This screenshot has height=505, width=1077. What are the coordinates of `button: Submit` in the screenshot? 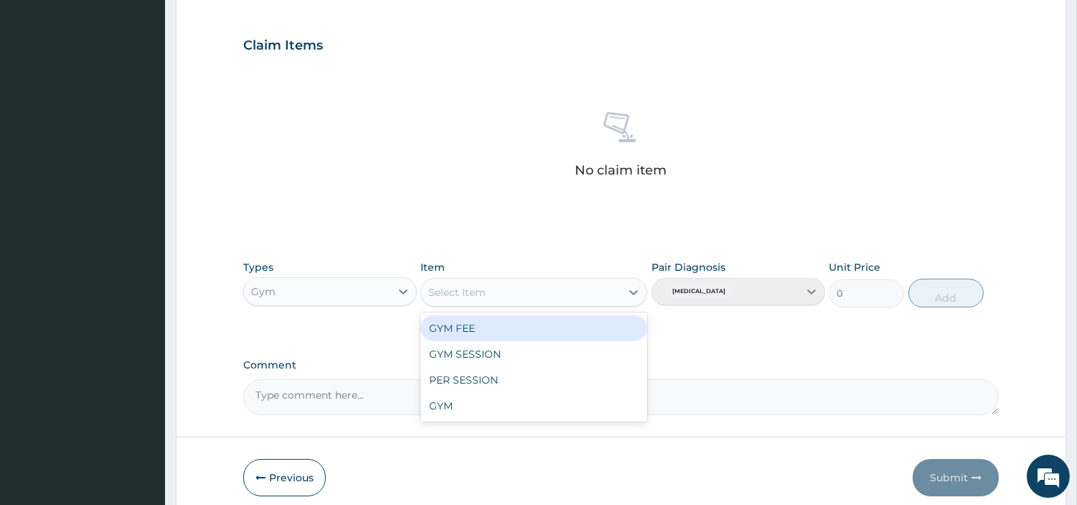 It's located at (956, 477).